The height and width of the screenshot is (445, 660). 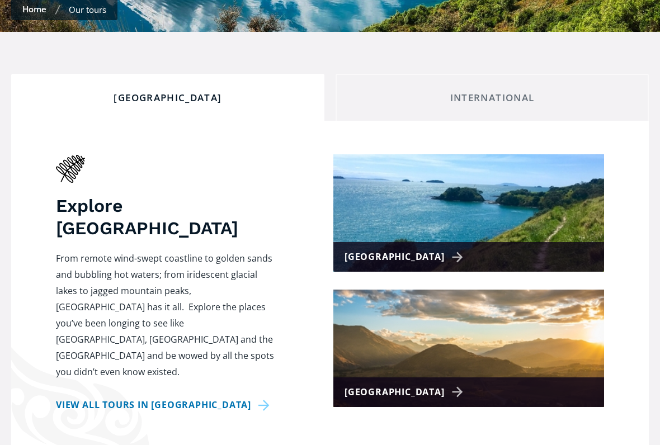 What do you see at coordinates (492, 98) in the screenshot?
I see `div: International` at bounding box center [492, 98].